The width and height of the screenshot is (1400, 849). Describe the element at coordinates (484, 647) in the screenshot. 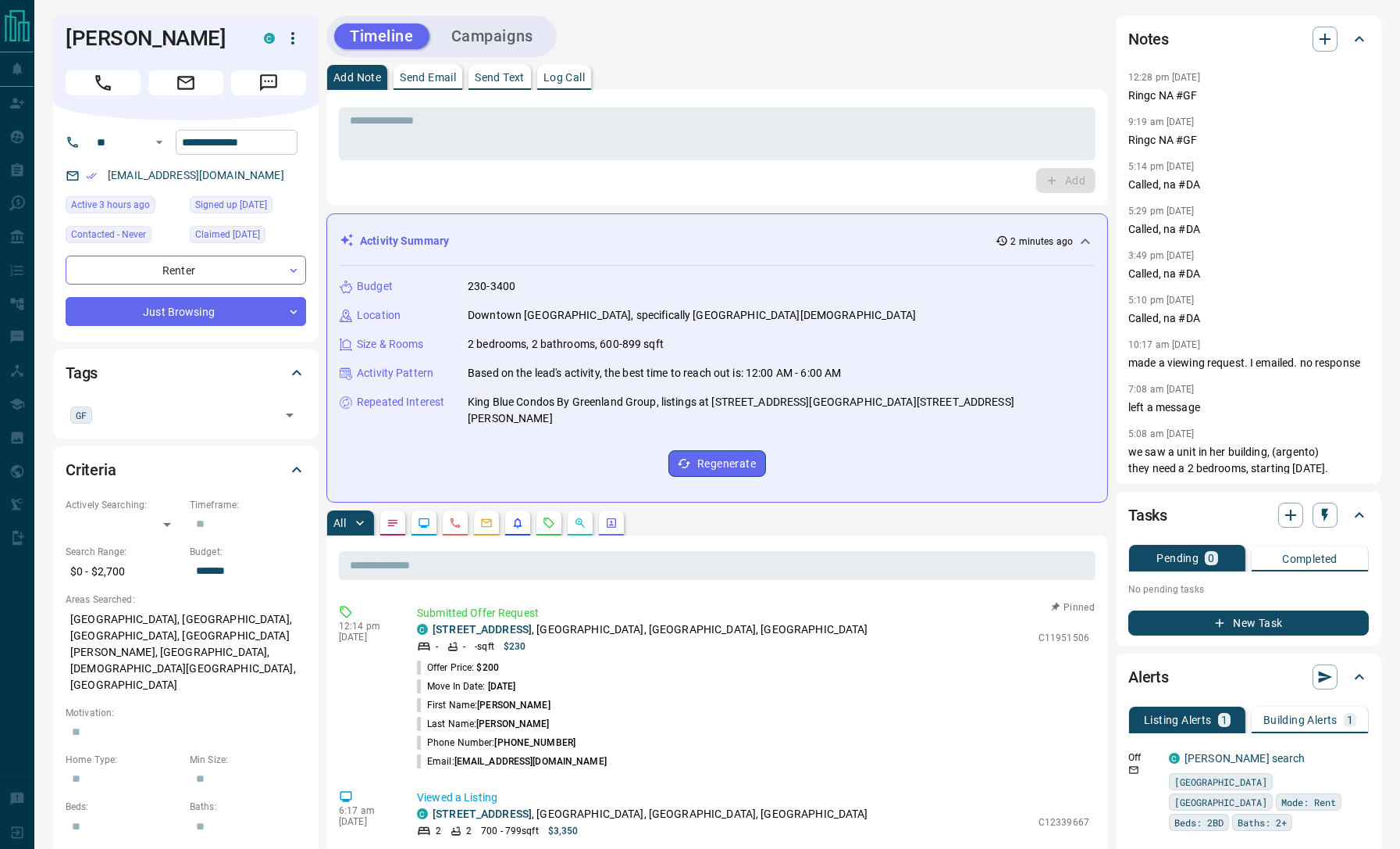

I see `p: - sqft` at that location.